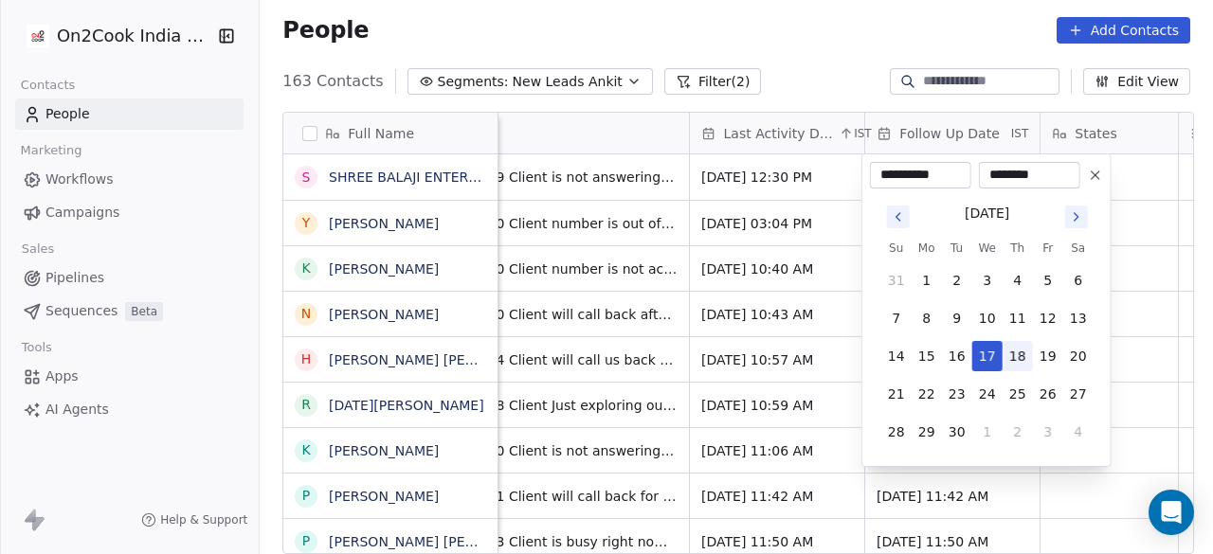 The width and height of the screenshot is (1213, 554). I want to click on button: 14, so click(896, 356).